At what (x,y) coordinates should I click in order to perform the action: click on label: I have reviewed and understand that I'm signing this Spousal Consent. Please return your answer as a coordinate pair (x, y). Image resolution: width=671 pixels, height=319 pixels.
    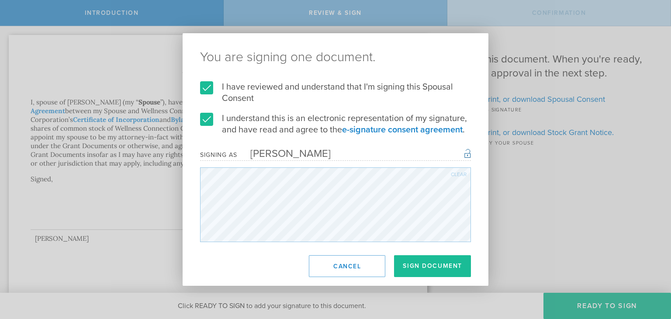
    Looking at the image, I should click on (336, 93).